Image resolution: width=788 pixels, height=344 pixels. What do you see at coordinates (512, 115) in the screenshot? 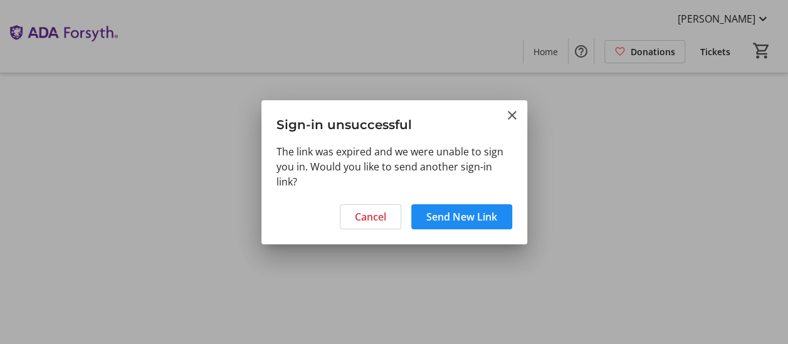
I see `button: Close` at bounding box center [512, 115].